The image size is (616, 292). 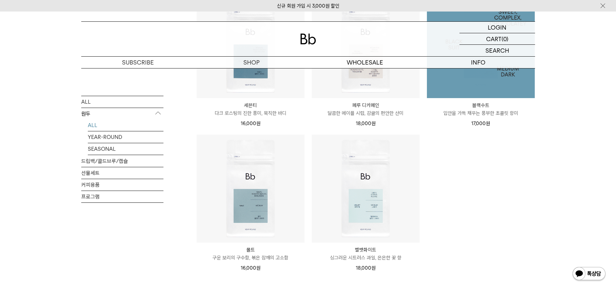 I want to click on p: 원두, so click(x=122, y=113).